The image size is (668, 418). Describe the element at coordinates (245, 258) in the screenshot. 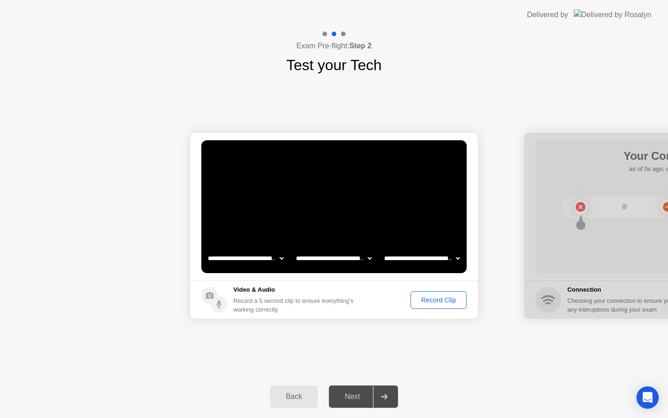

I see `select: Available cameras` at that location.